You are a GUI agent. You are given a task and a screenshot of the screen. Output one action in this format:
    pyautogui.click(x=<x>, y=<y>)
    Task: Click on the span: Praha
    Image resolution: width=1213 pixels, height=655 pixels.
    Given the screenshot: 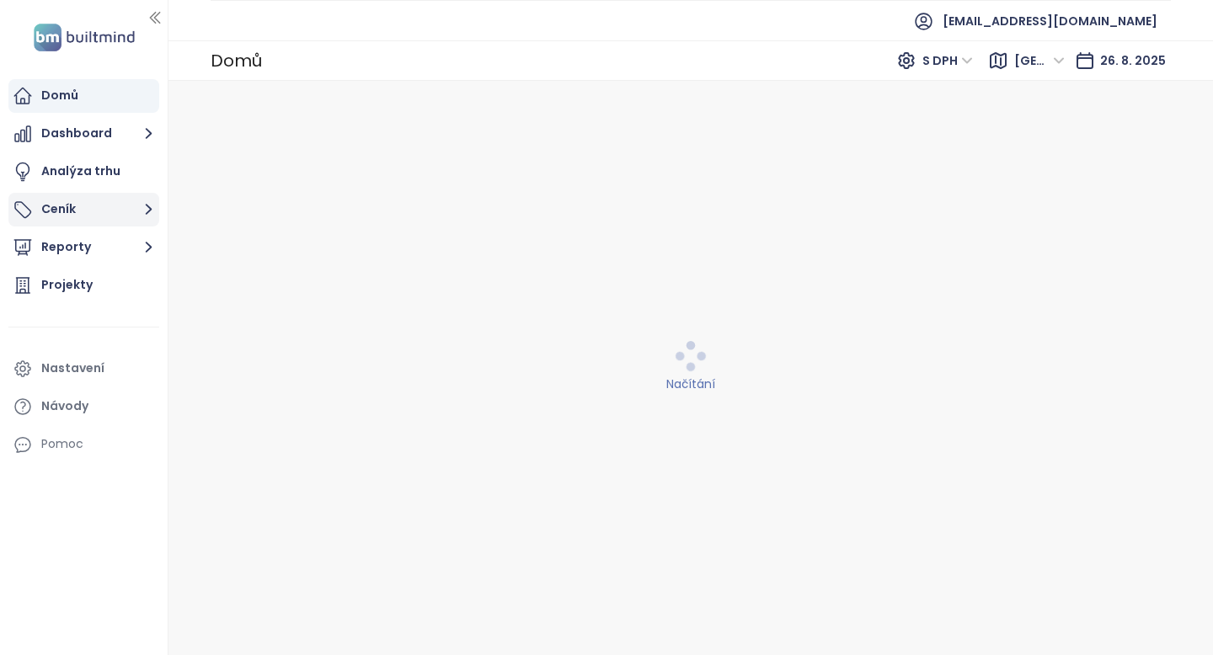 What is the action you would take?
    pyautogui.click(x=1039, y=61)
    